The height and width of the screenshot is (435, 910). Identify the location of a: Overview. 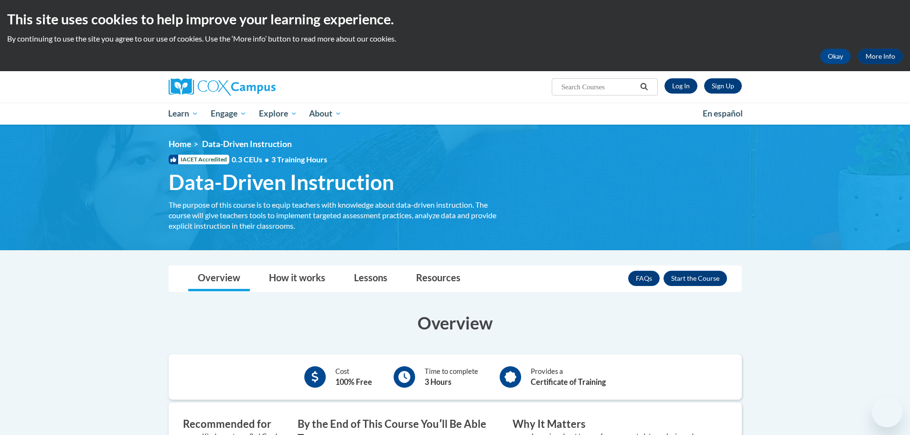
(219, 278).